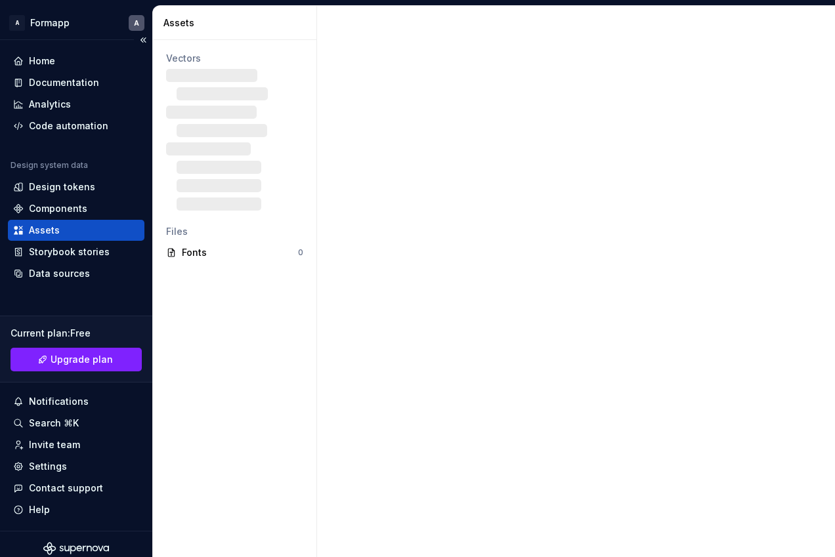 Image resolution: width=835 pixels, height=557 pixels. I want to click on button: Collapse sidebar, so click(143, 40).